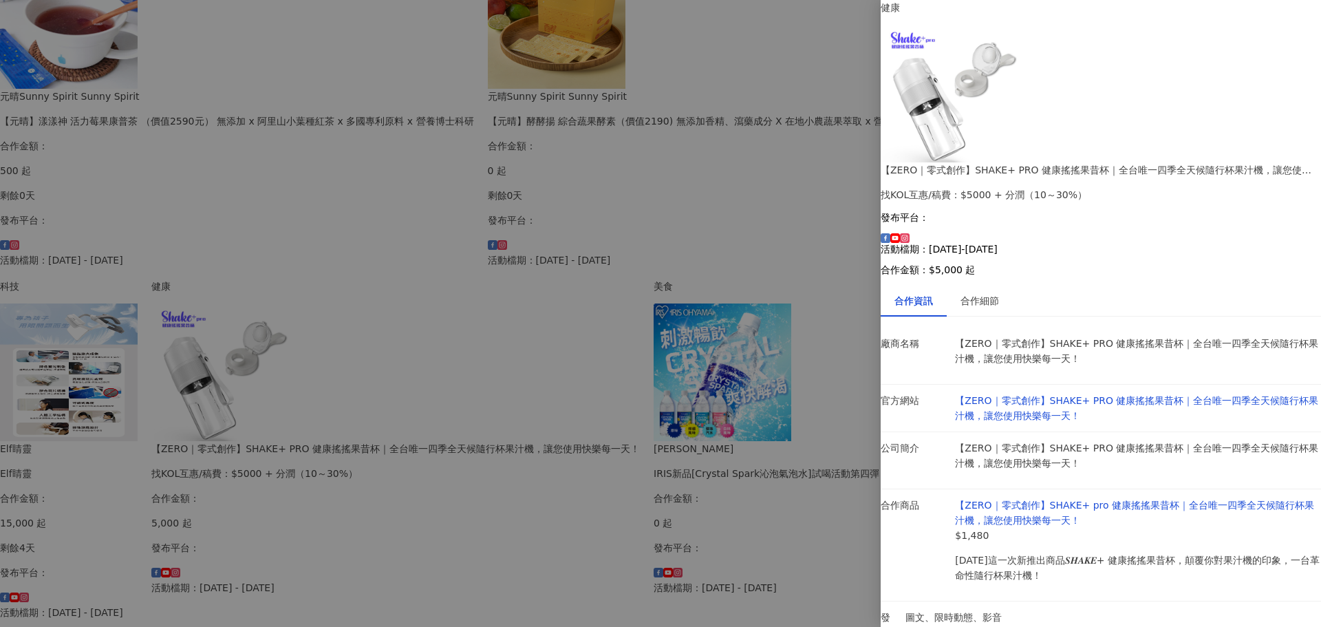 Image resolution: width=1321 pixels, height=627 pixels. I want to click on p: 合作商品, so click(915, 505).